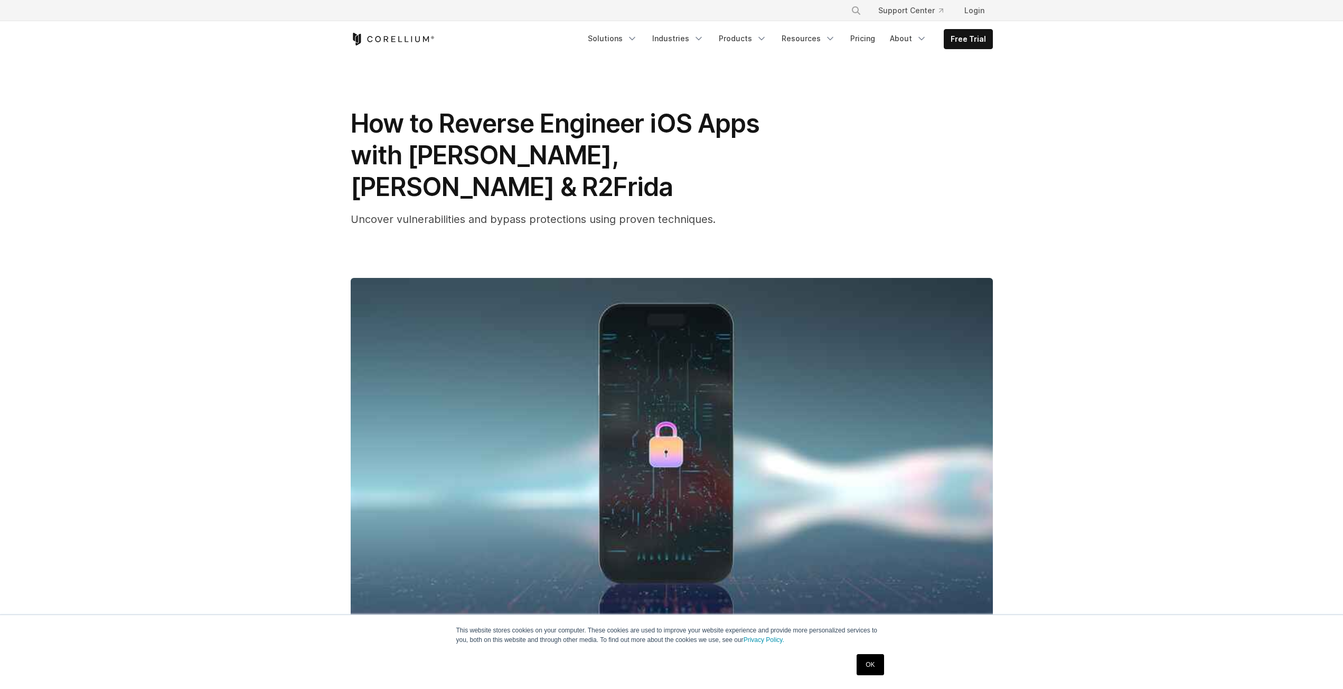 Image resolution: width=1343 pixels, height=689 pixels. What do you see at coordinates (393, 39) in the screenshot?
I see `a: Corellium Home` at bounding box center [393, 39].